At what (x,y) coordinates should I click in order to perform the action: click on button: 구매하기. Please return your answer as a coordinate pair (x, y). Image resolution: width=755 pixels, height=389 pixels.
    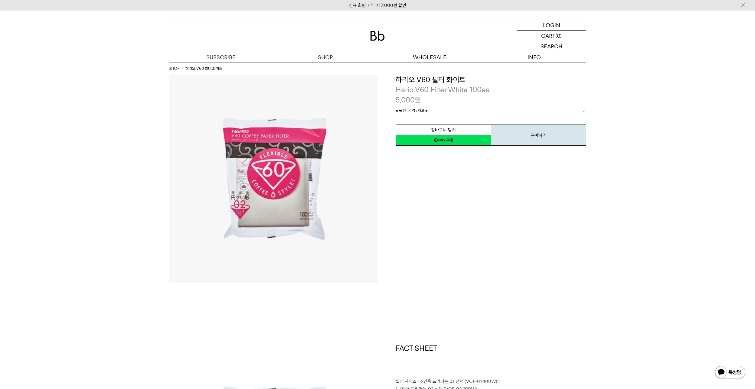
    Looking at the image, I should click on (539, 135).